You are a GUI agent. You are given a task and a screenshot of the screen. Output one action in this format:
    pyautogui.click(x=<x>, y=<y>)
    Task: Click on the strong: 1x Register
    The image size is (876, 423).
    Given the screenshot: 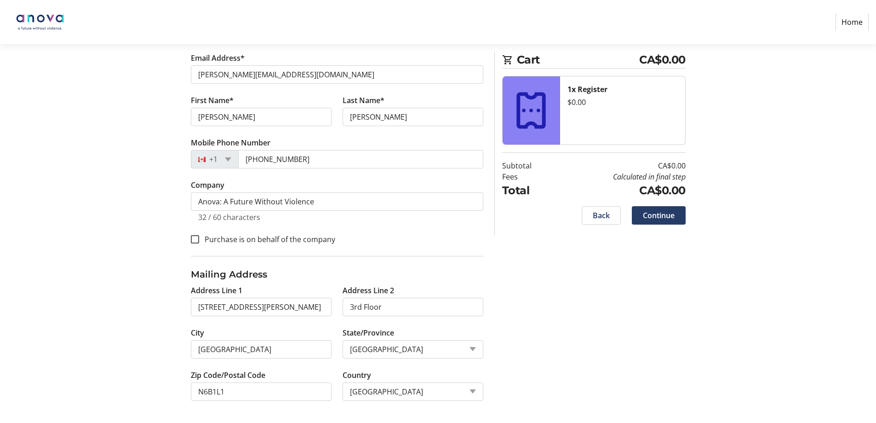 What is the action you would take?
    pyautogui.click(x=587, y=89)
    